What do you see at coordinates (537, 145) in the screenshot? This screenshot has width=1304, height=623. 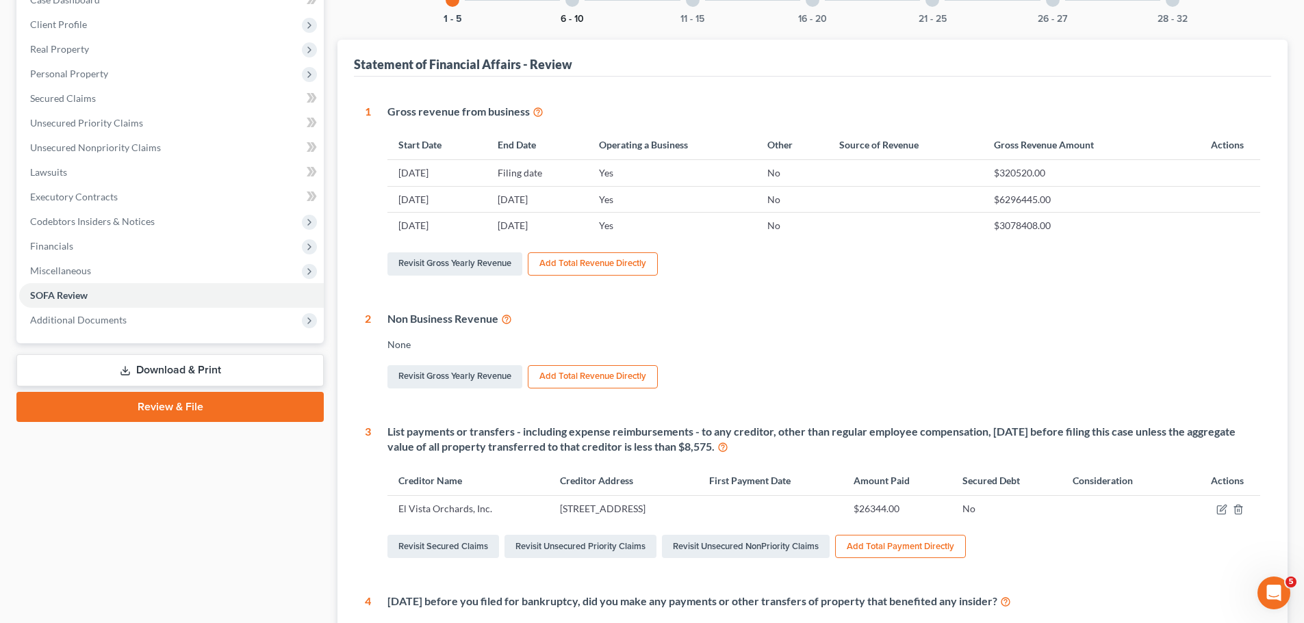 I see `th: End Date` at bounding box center [537, 145].